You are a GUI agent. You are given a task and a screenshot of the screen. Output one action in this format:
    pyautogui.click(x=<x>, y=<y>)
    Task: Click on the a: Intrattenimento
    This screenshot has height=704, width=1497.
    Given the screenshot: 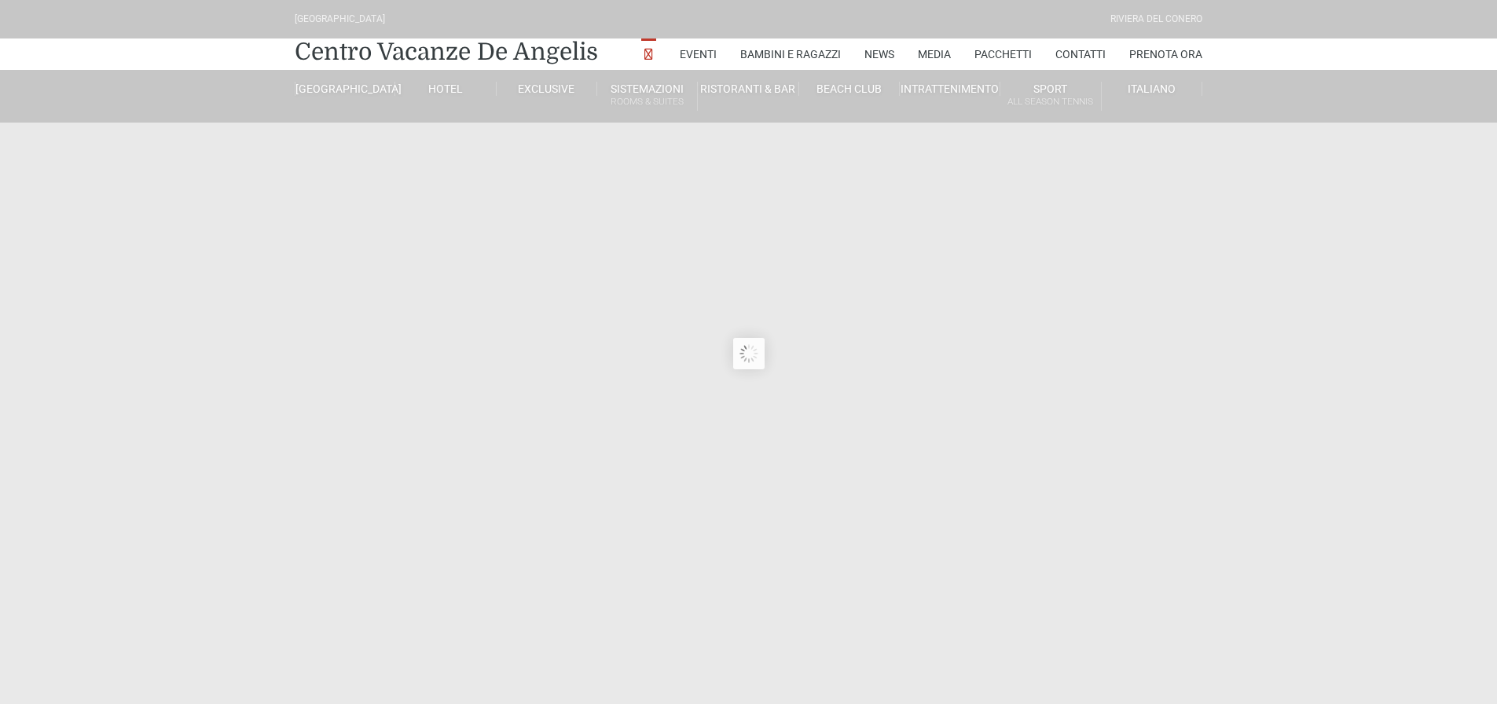 What is the action you would take?
    pyautogui.click(x=950, y=89)
    